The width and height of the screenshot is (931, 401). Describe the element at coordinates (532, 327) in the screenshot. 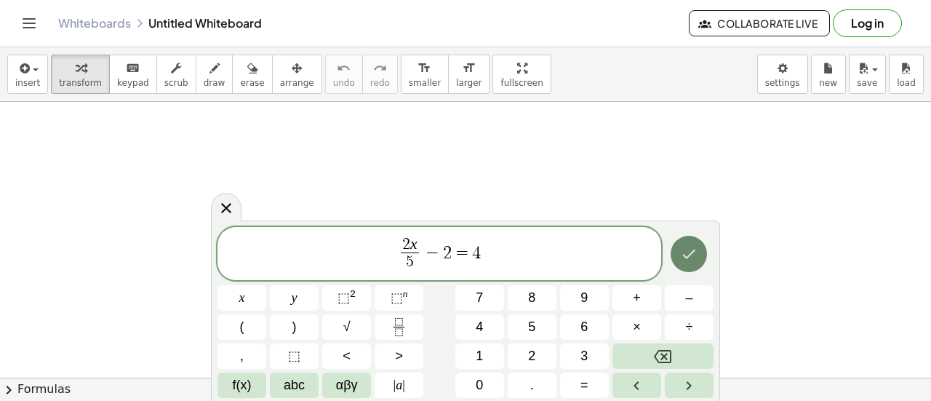

I see `button: 5` at that location.